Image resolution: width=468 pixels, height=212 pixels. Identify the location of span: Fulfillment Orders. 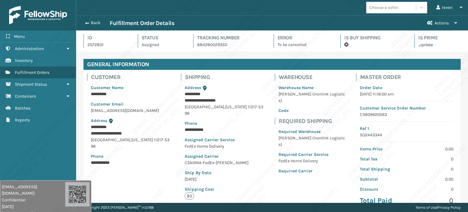
(32, 72).